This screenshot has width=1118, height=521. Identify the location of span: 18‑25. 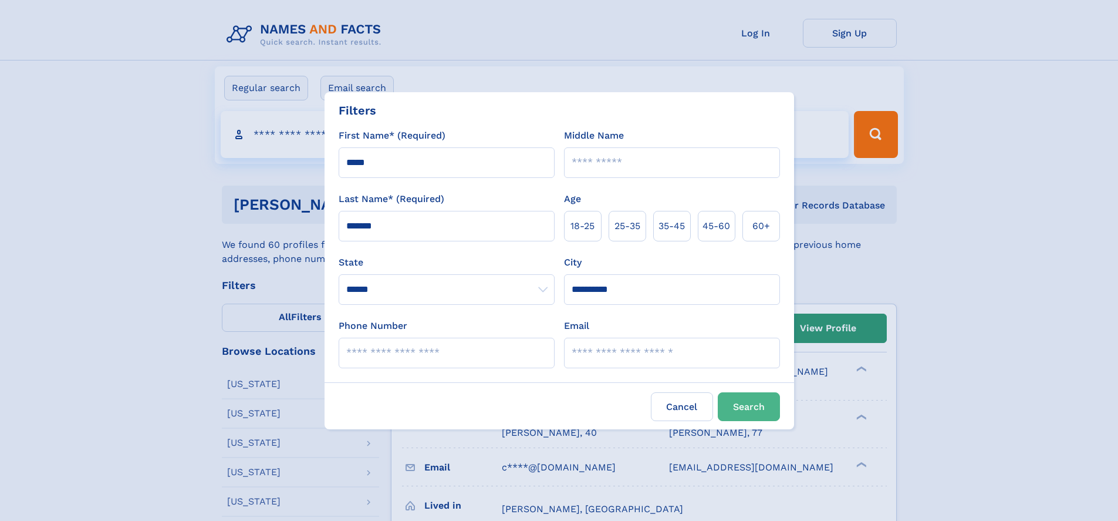
(582, 226).